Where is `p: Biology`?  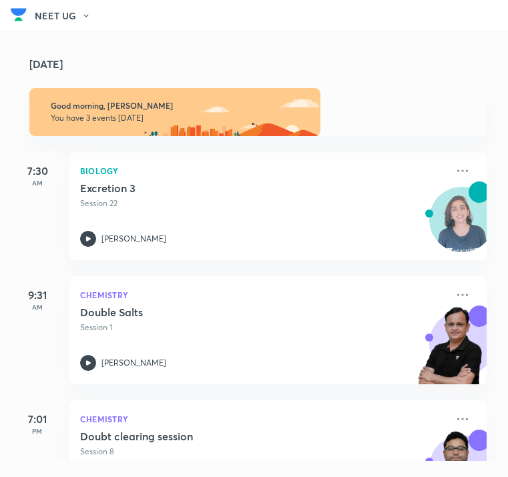
p: Biology is located at coordinates (263, 171).